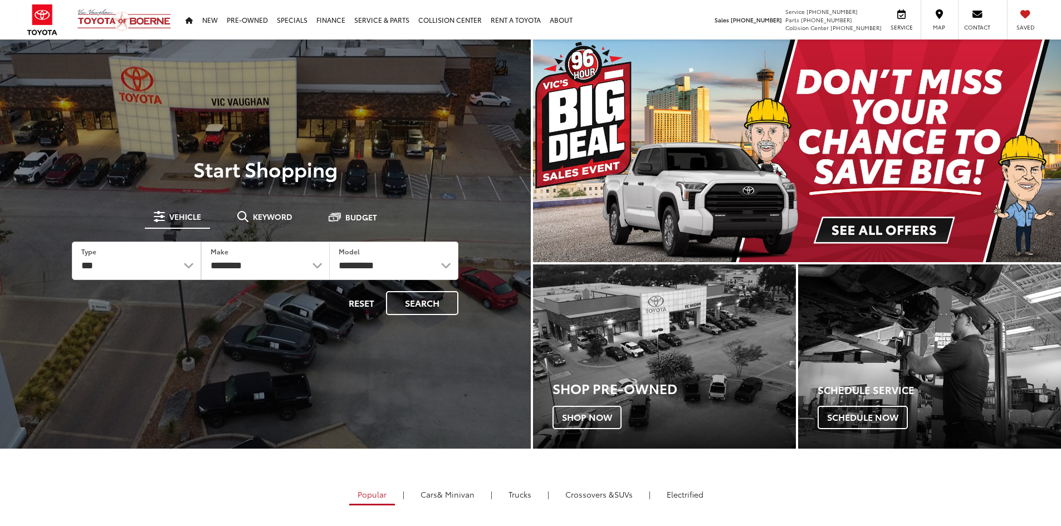 This screenshot has width=1061, height=526. Describe the element at coordinates (939, 390) in the screenshot. I see `h4: Schedule Service` at that location.